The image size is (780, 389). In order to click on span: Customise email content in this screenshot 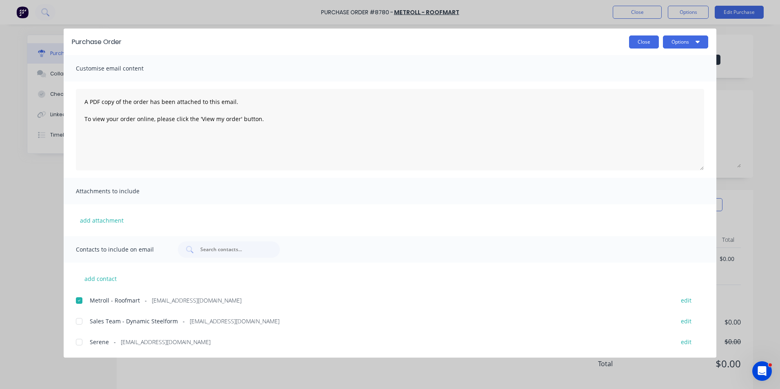, I will do `click(121, 69)`.